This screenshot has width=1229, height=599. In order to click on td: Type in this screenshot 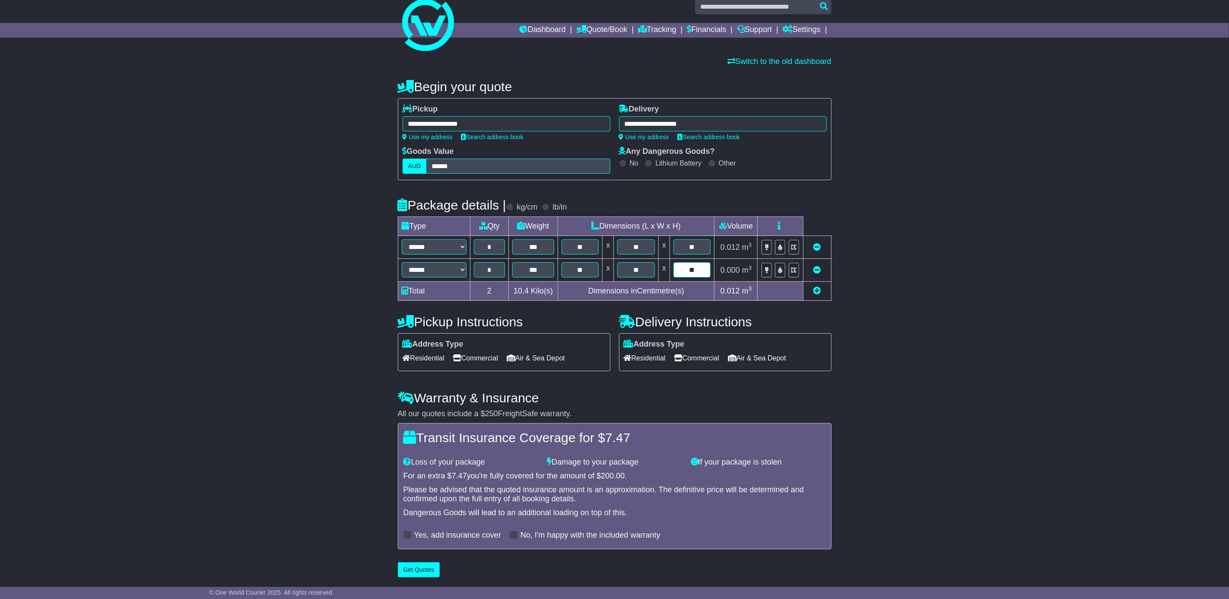, I will do `click(434, 226)`.